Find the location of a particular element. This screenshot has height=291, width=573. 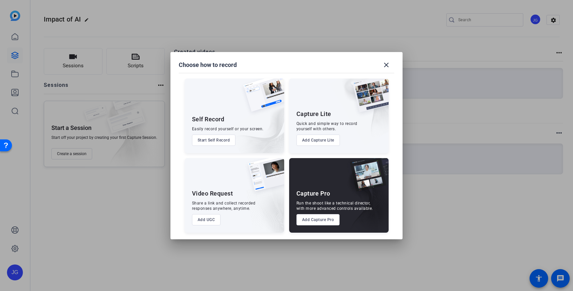

mat-icon: close is located at coordinates (387, 65).